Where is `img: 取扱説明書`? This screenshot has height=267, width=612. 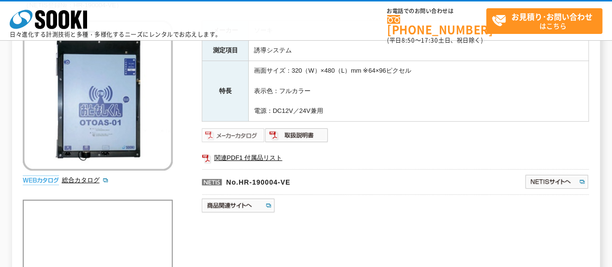 img: 取扱説明書 is located at coordinates (297, 135).